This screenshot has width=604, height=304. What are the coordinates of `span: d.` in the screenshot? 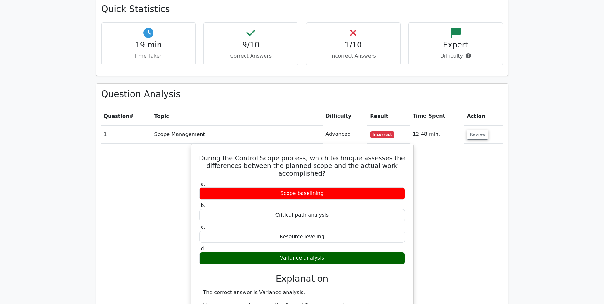 It's located at (203, 248).